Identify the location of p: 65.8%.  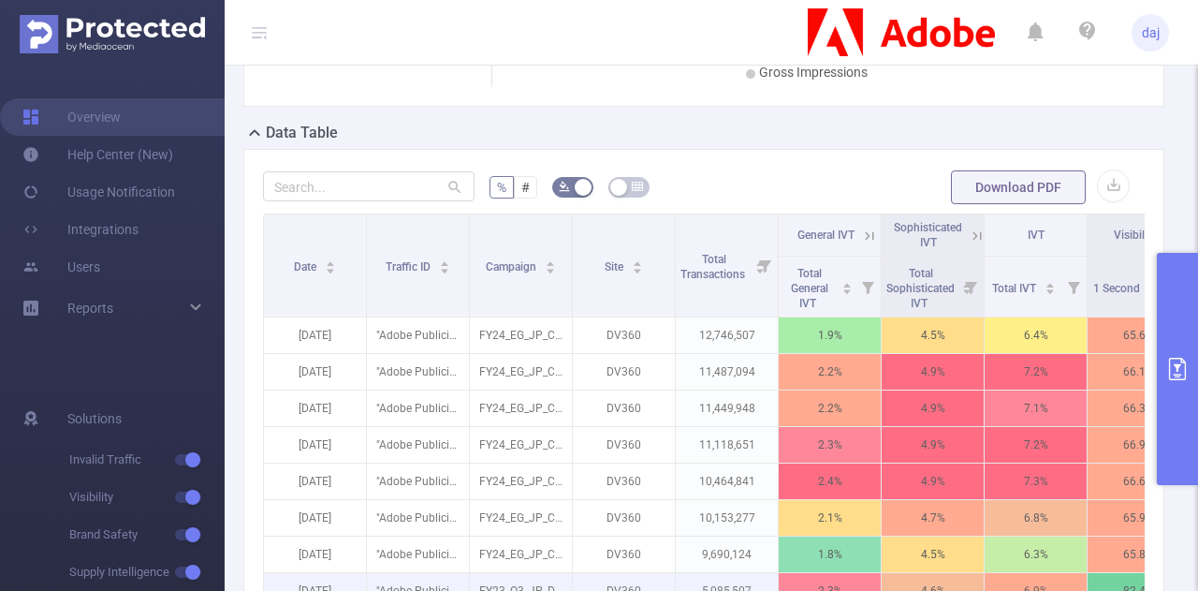
(1138, 554).